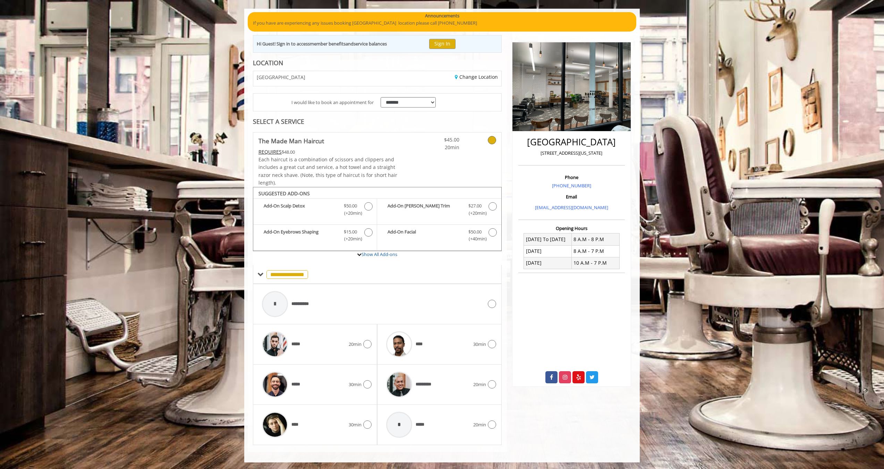  I want to click on h3: Opening Hours, so click(571, 228).